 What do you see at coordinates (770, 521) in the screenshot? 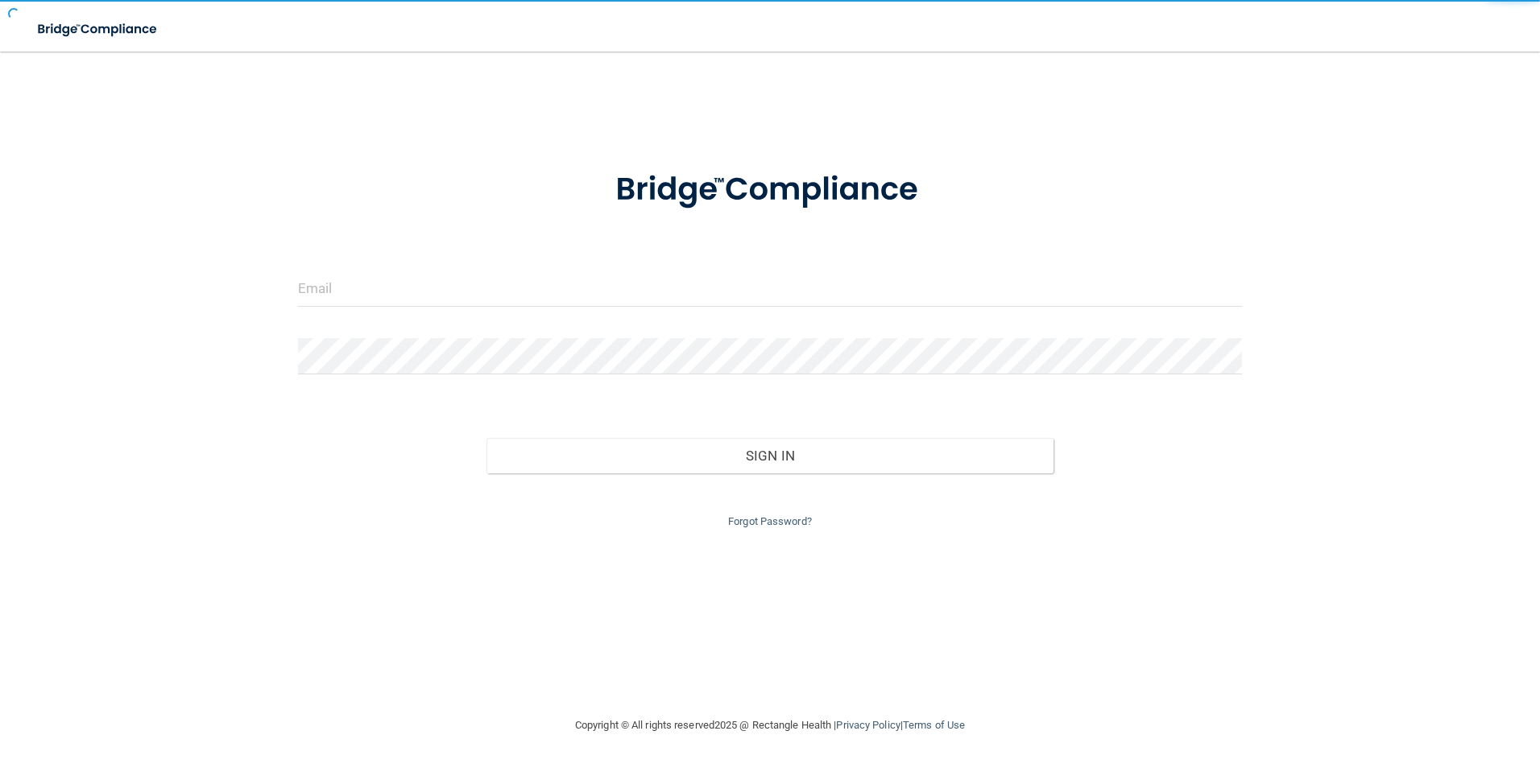
I see `a: Forgot Password?` at bounding box center [770, 521].